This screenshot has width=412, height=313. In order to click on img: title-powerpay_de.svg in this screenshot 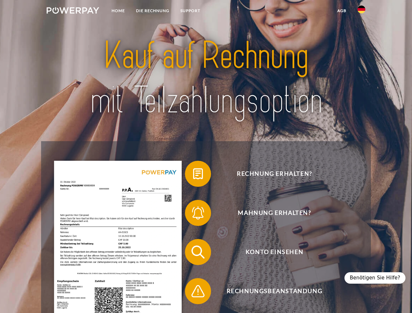, I will do `click(206, 78)`.